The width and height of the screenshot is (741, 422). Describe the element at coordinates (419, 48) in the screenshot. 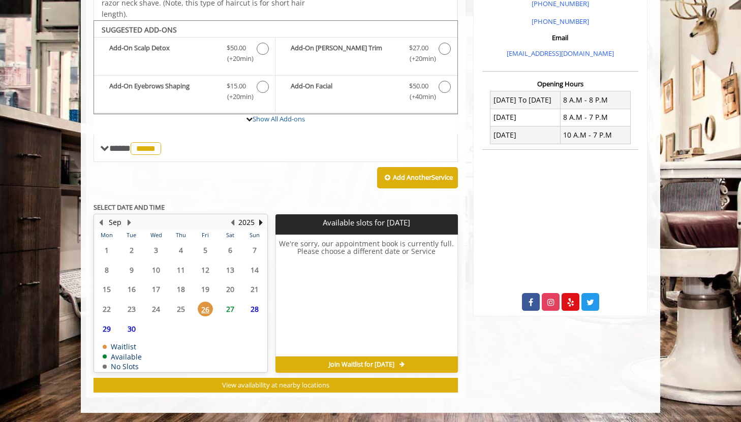

I see `span: $27.00` at that location.